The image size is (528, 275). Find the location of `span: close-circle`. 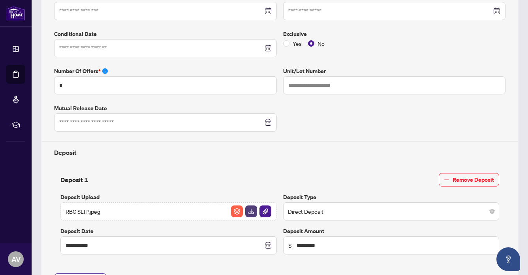

span: close-circle is located at coordinates (492, 211).